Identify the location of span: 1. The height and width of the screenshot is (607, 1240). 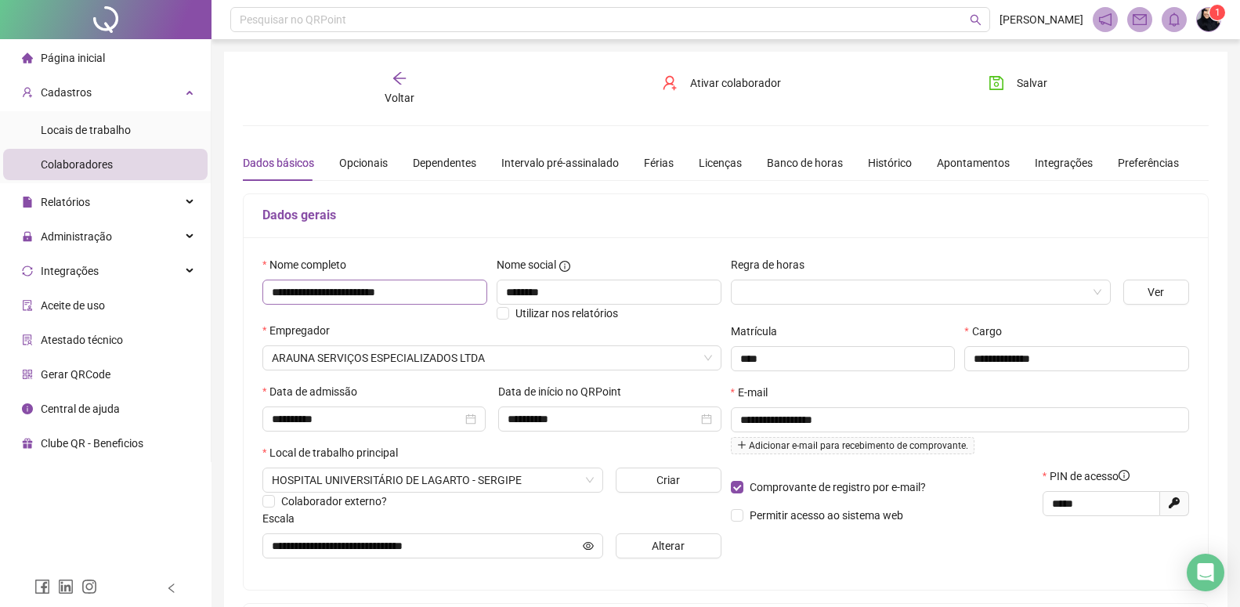
(1217, 13).